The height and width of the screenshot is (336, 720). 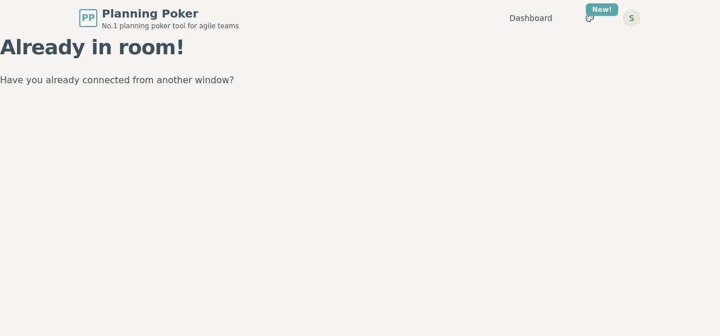 I want to click on a: Dashboard, so click(x=531, y=18).